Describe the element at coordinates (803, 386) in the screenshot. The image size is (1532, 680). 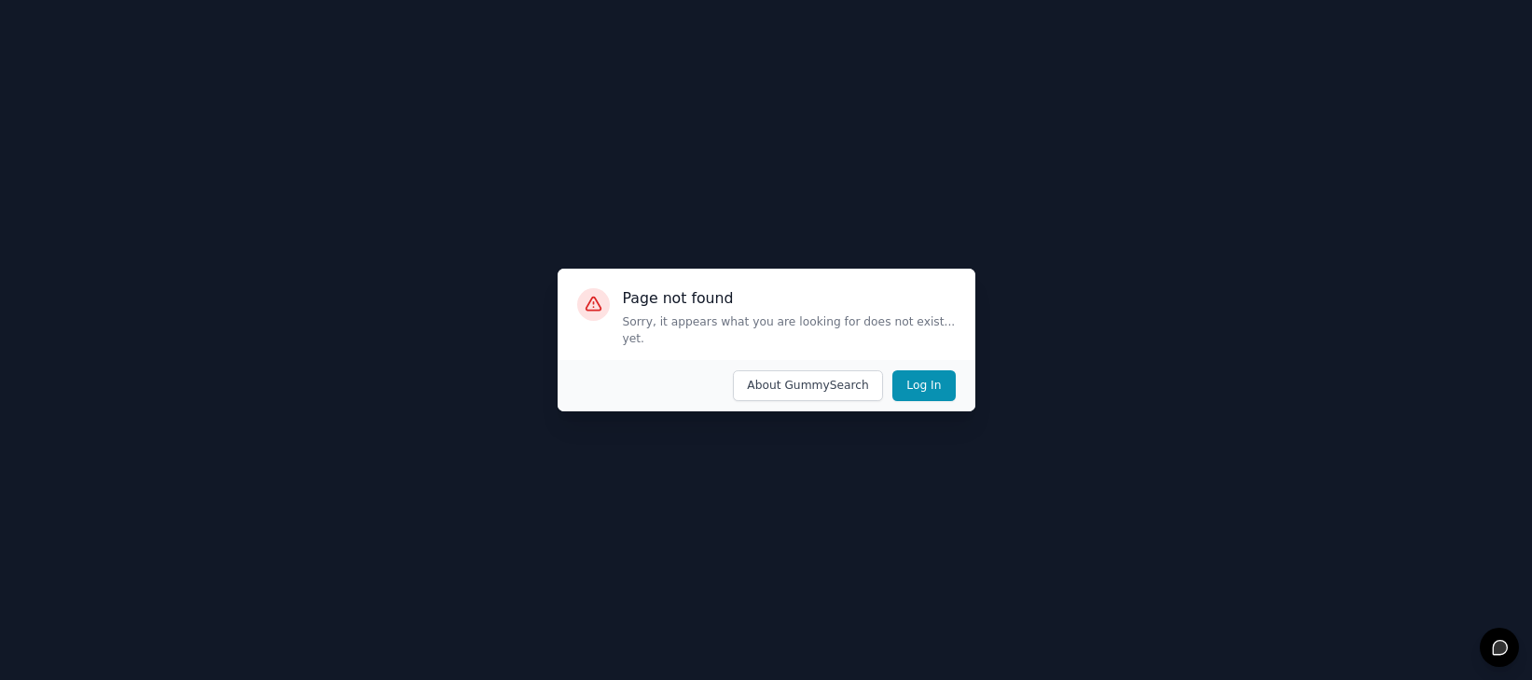
I see `a: About GummySearch` at that location.